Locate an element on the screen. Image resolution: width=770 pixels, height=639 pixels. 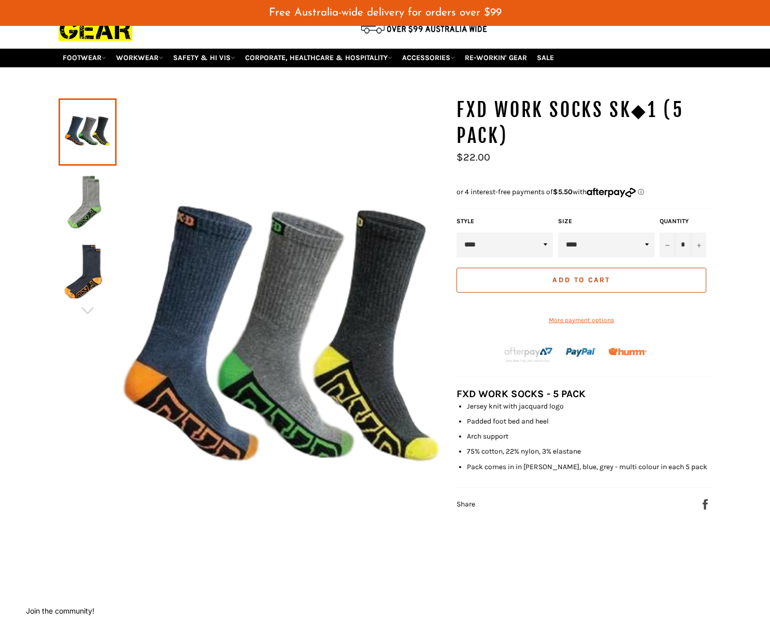
img: paypal.png is located at coordinates (581, 352).